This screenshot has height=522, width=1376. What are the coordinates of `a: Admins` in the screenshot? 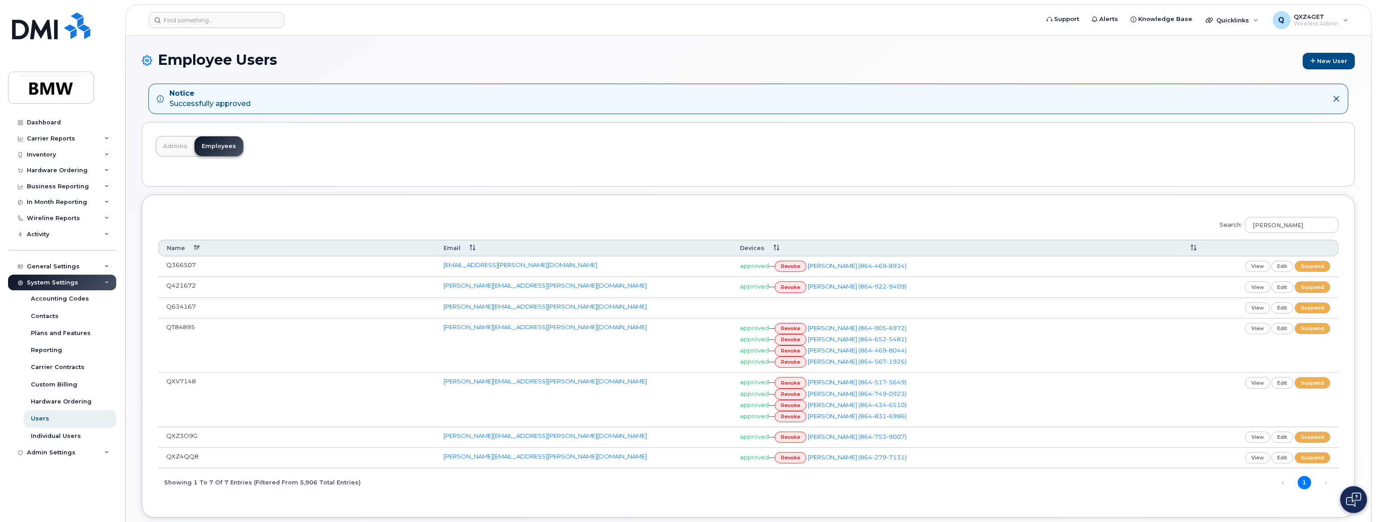 It's located at (175, 146).